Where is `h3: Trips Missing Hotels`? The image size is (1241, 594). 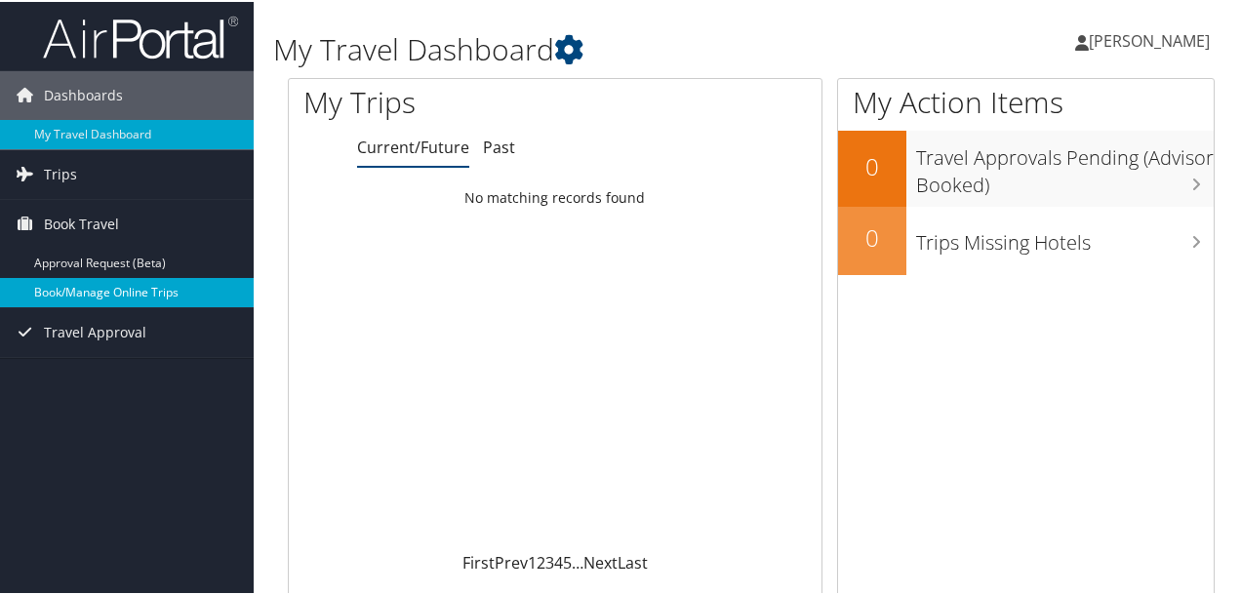 h3: Trips Missing Hotels is located at coordinates (1064, 236).